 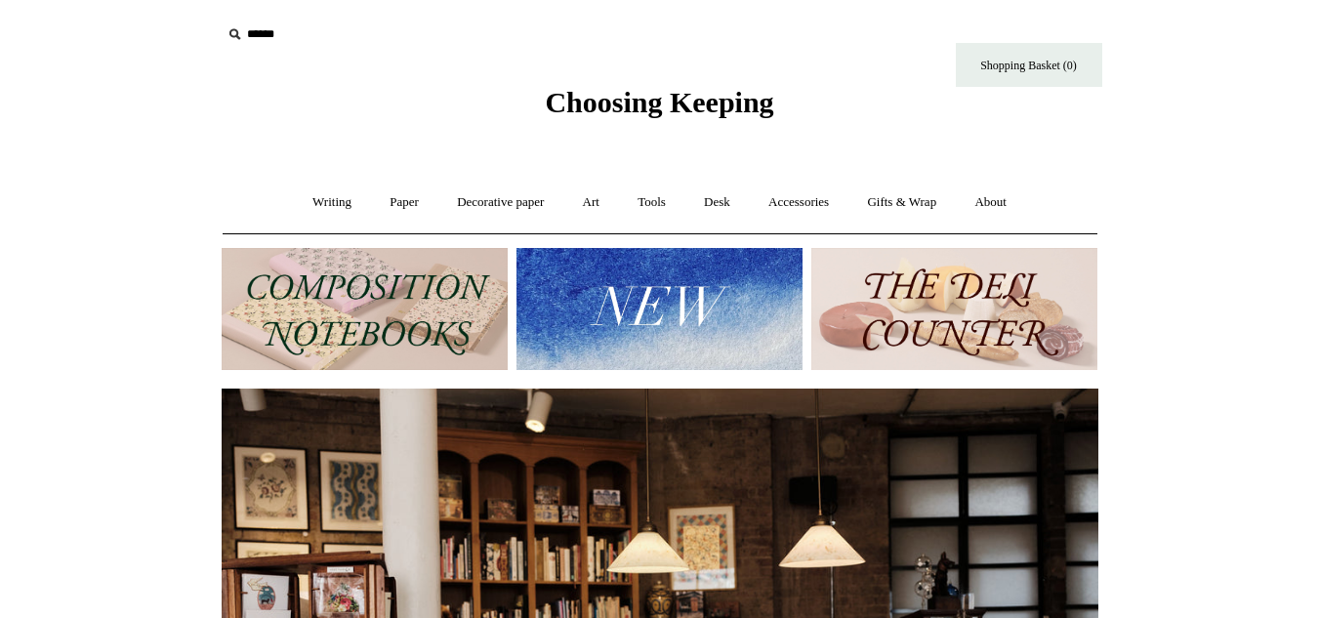 I want to click on a: Gifts & Wrap, so click(x=901, y=202).